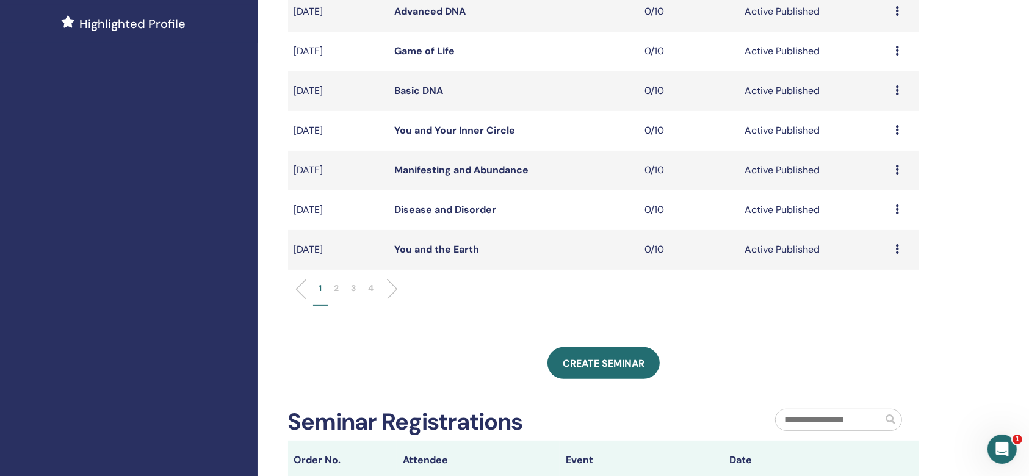 The image size is (1029, 476). Describe the element at coordinates (445, 209) in the screenshot. I see `a: Disease and Disorder` at that location.